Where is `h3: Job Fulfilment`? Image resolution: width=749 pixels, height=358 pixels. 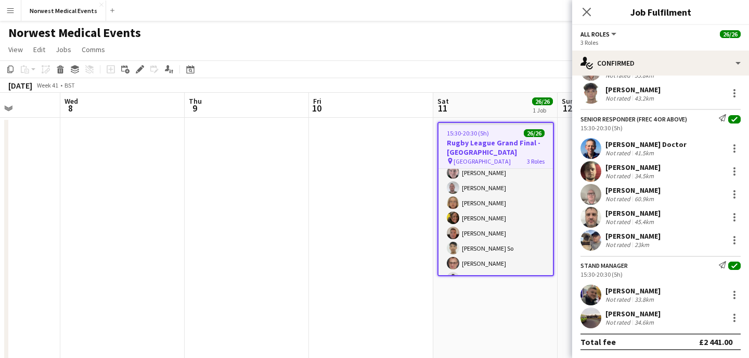
h3: Job Fulfilment is located at coordinates (661, 12).